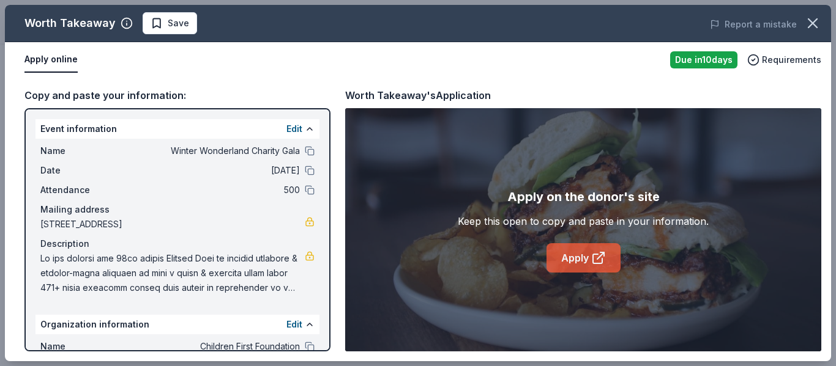 The height and width of the screenshot is (366, 836). What do you see at coordinates (169, 23) in the screenshot?
I see `button: Save` at bounding box center [169, 23].